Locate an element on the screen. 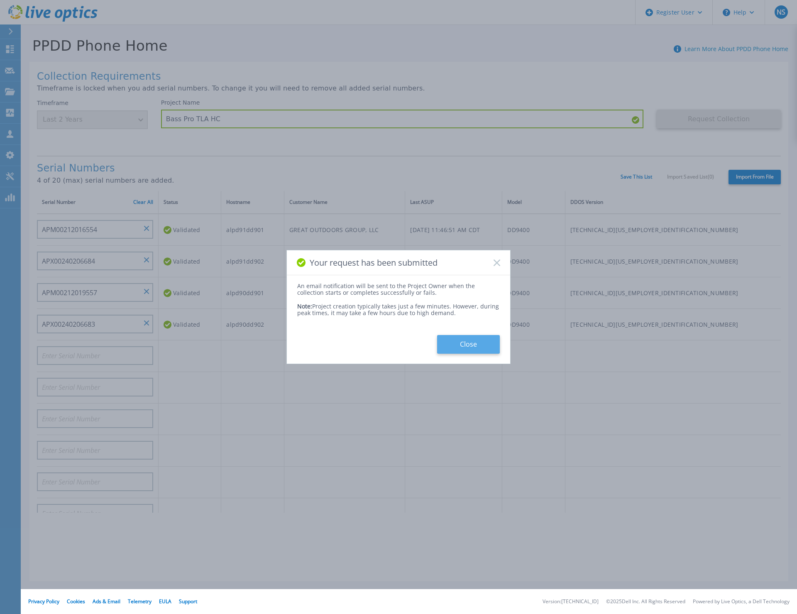  a: Ads & Email is located at coordinates (106, 601).